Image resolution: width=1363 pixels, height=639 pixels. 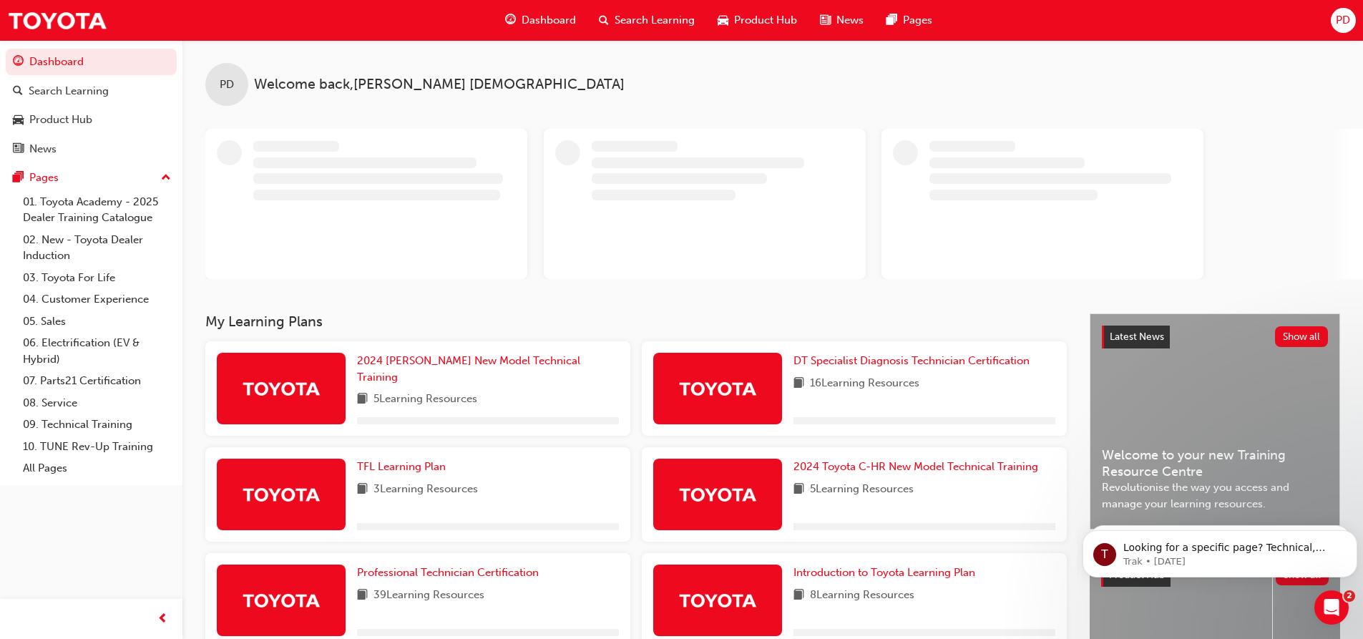 What do you see at coordinates (451, 572) in the screenshot?
I see `a: Professional Technician Certification` at bounding box center [451, 572].